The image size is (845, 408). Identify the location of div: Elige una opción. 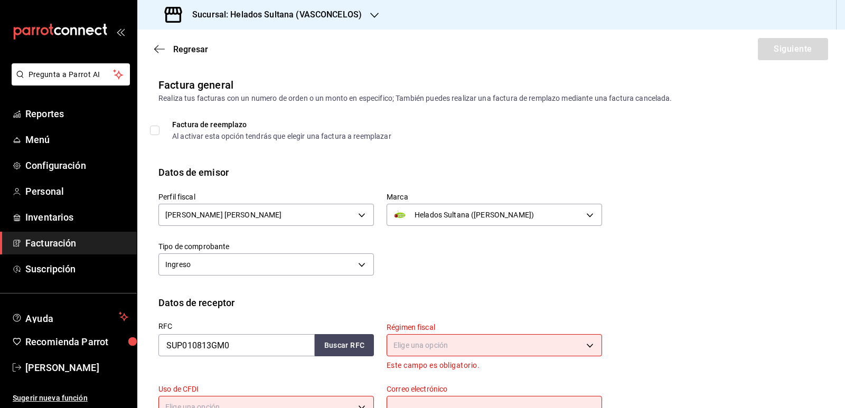
(494, 345).